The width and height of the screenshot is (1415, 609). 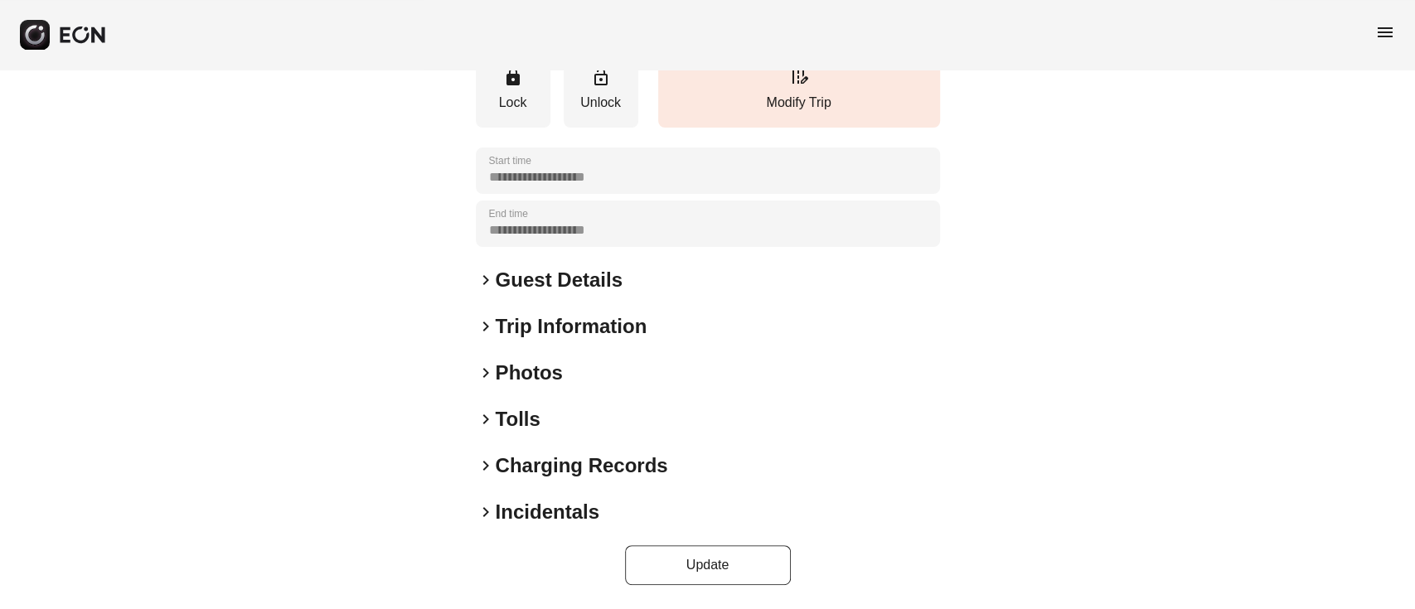 I want to click on h2: Guest Details, so click(x=559, y=280).